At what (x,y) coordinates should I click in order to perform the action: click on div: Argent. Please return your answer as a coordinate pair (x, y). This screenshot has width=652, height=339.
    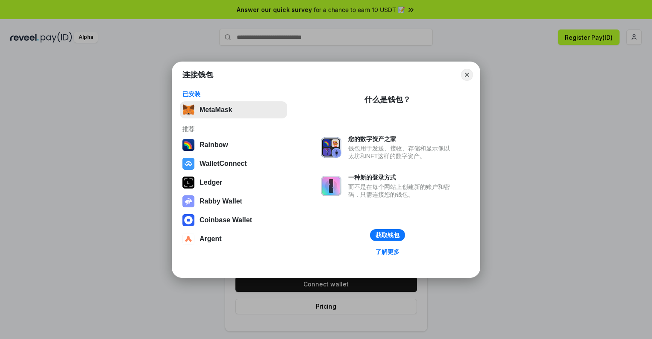
    Looking at the image, I should click on (211, 239).